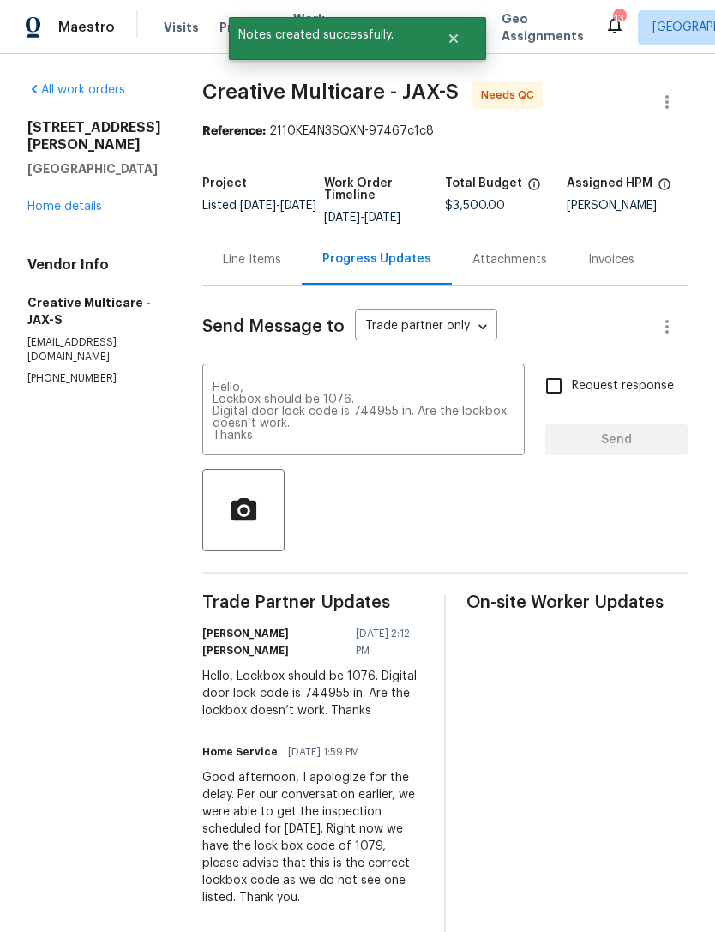  Describe the element at coordinates (534, 189) in the screenshot. I see `span: The total cost of line items that have been proposed by Opendoor. This sum includes line items th...` at that location.